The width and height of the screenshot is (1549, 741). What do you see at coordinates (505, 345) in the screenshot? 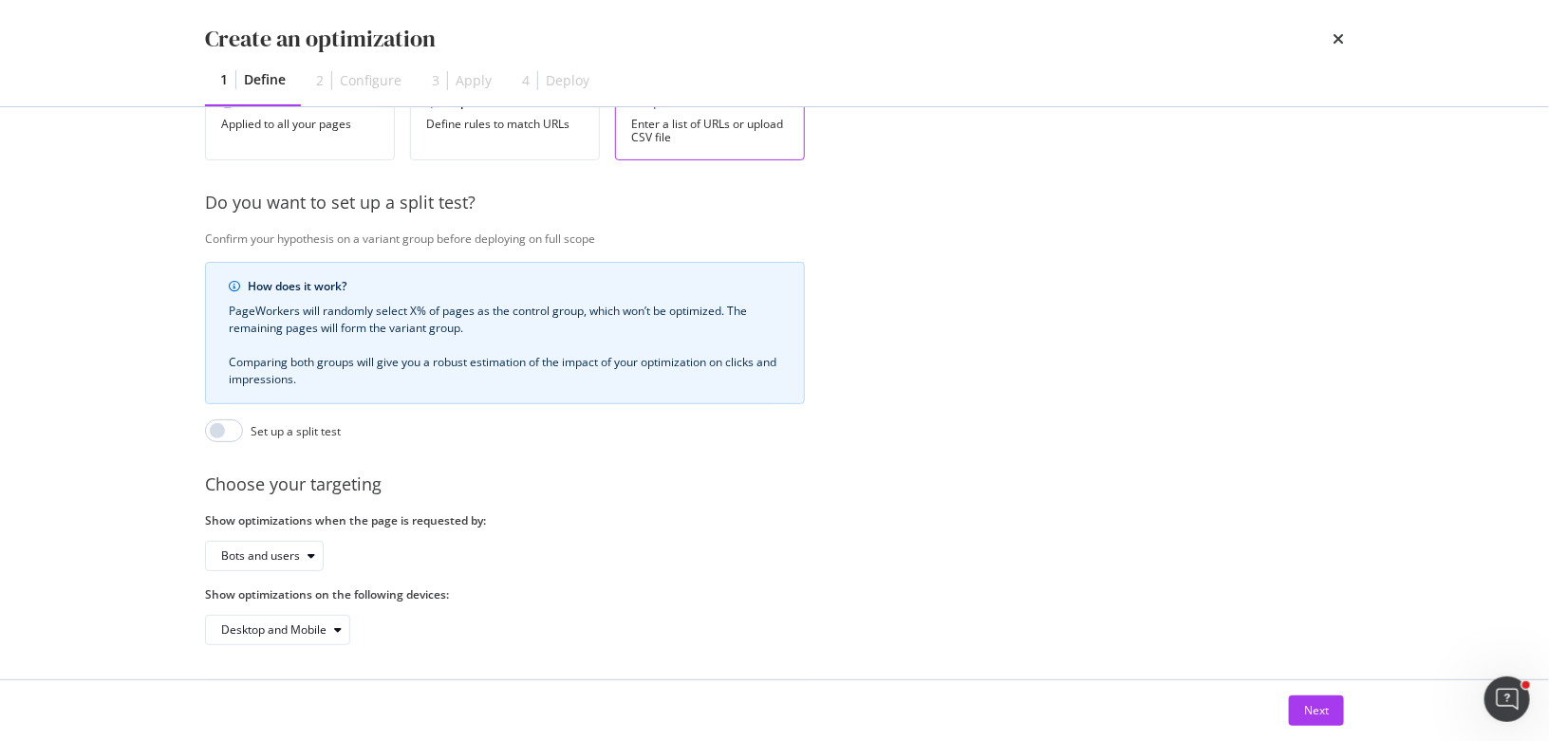
I see `div: PageWorkers will randomly select X% of pages as the control group, which won’t be optimized. The ...` at bounding box center [505, 345].